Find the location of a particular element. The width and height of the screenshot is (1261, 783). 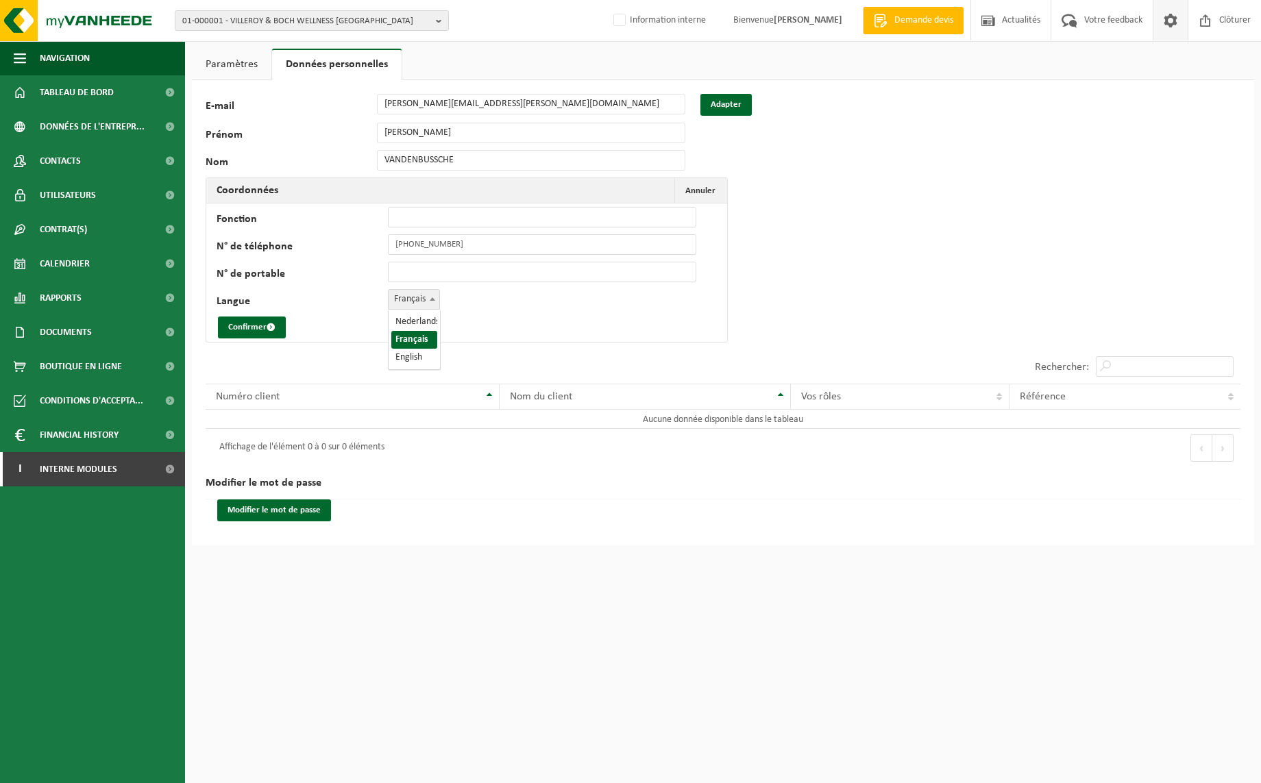

span: Numéro client is located at coordinates (247, 397).